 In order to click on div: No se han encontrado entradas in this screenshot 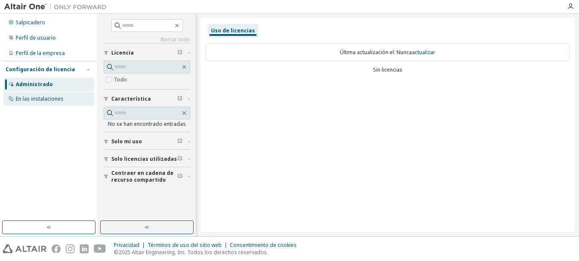, I will do `click(147, 124)`.